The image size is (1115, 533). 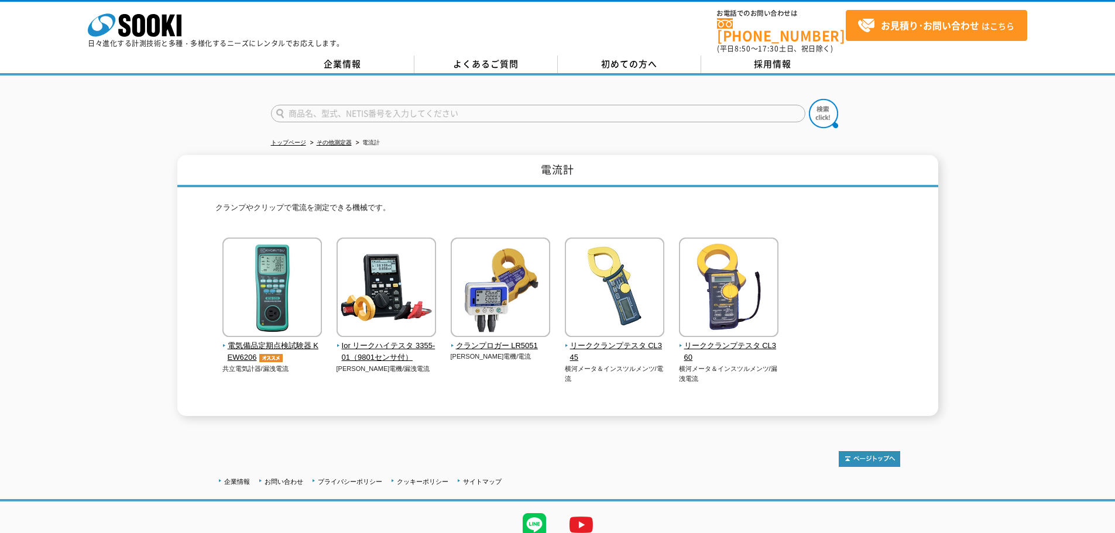 I want to click on a: トップページ, so click(x=289, y=142).